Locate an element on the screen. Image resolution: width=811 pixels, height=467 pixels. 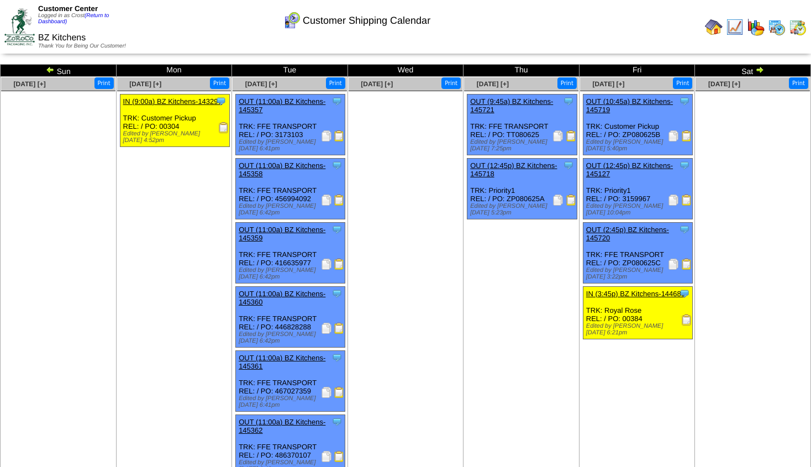
td: Wed is located at coordinates (406, 71).